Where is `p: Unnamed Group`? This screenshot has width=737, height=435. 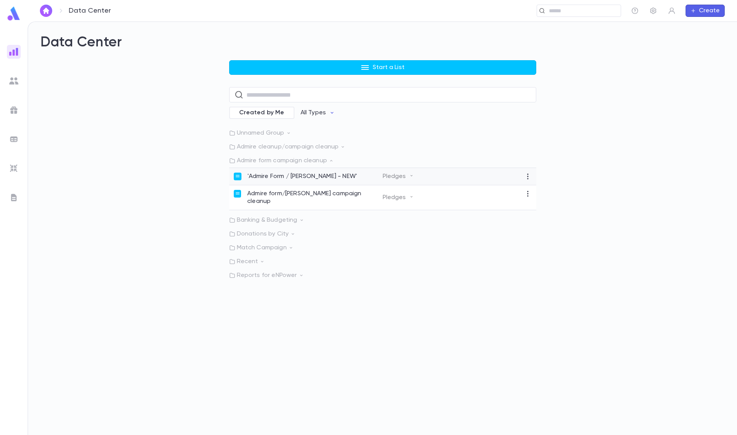
p: Unnamed Group is located at coordinates (383, 133).